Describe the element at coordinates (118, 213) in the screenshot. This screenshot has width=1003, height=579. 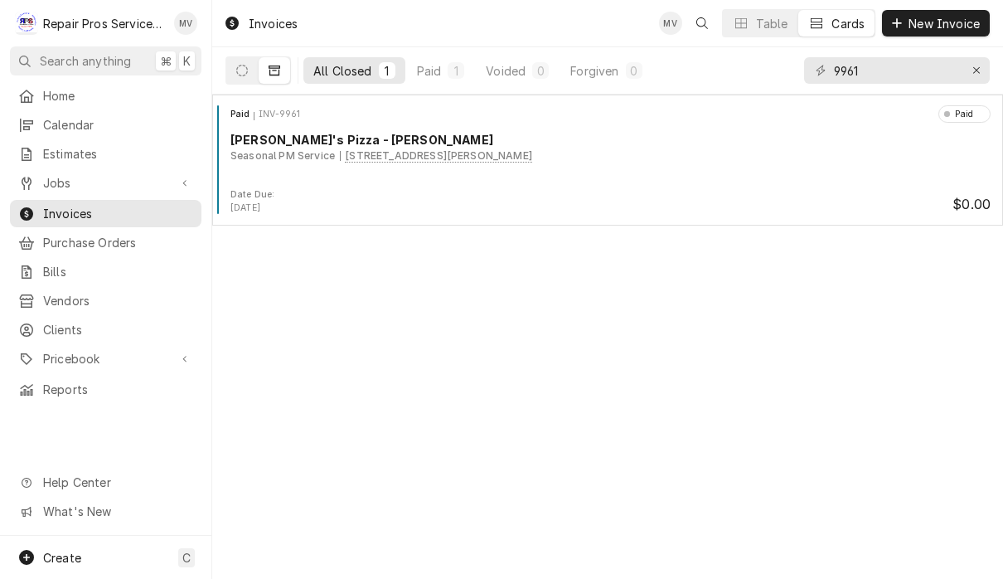
I see `span: Invoices` at that location.